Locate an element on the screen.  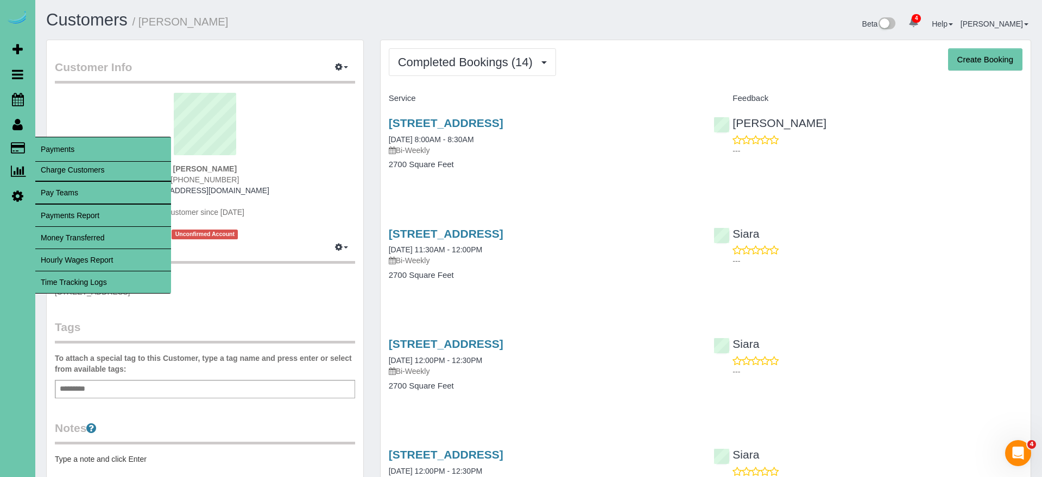
span: Unconfirmed Account is located at coordinates (205, 234).